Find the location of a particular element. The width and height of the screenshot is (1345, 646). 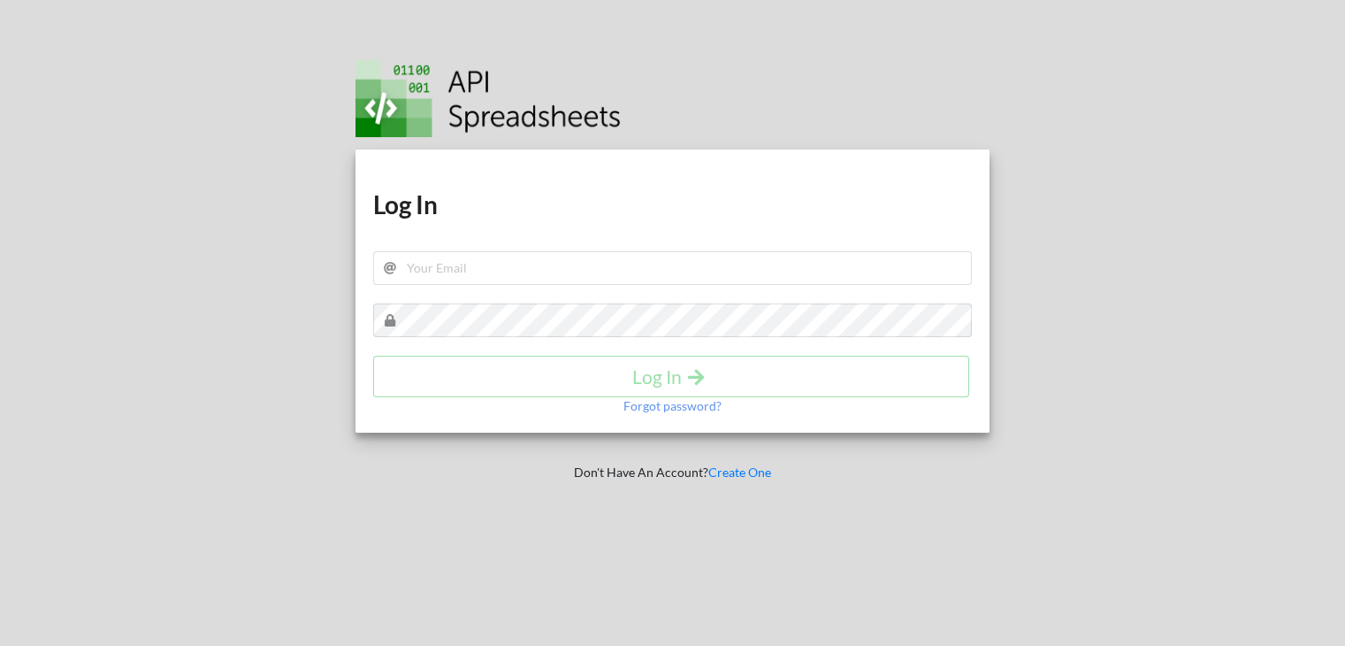

p: Don't Have An Account? is located at coordinates (673, 472).